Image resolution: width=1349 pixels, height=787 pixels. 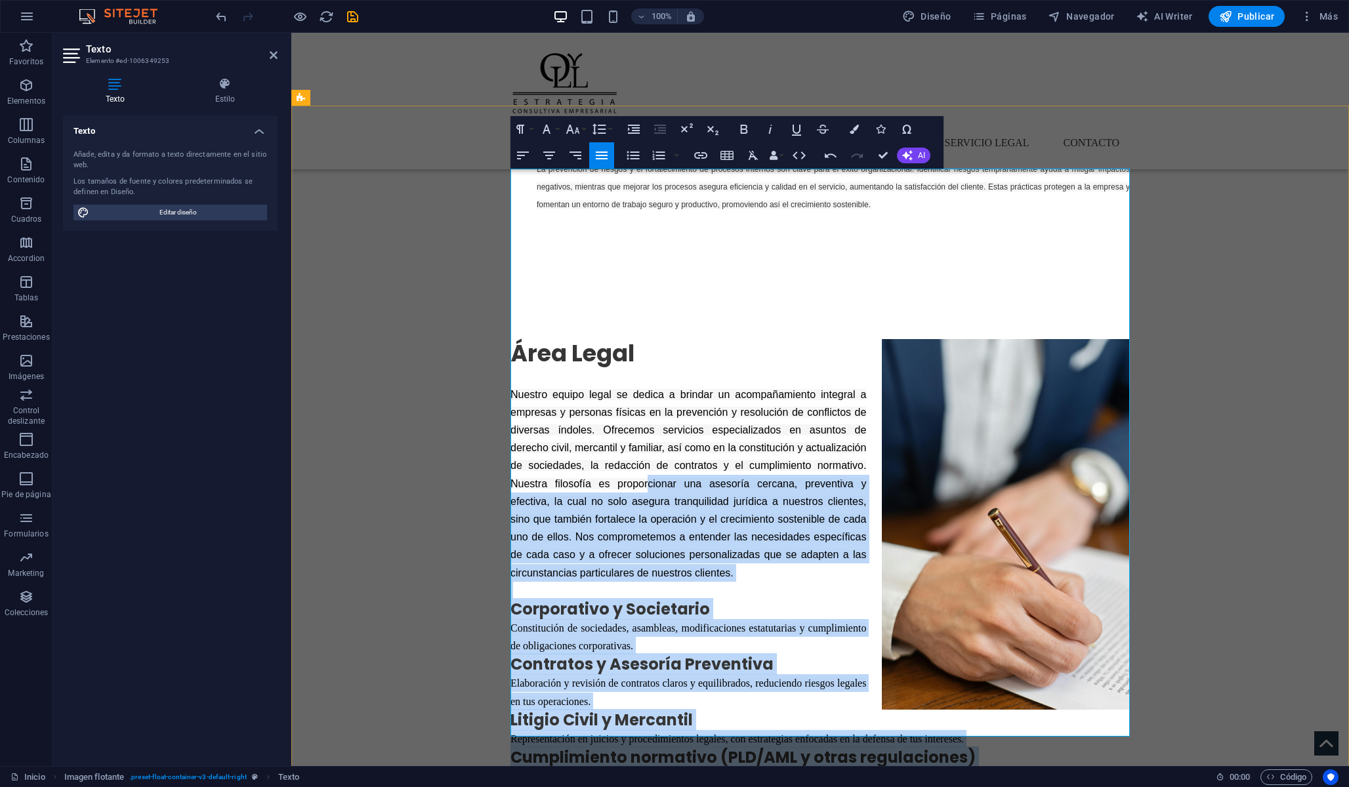 What do you see at coordinates (799, 156) in the screenshot?
I see `button: HTML` at bounding box center [799, 156].